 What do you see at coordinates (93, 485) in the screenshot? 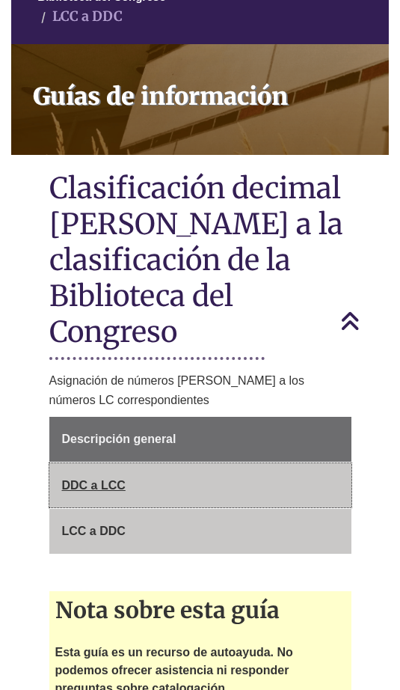
I see `font: DDC a LCC` at bounding box center [93, 485].